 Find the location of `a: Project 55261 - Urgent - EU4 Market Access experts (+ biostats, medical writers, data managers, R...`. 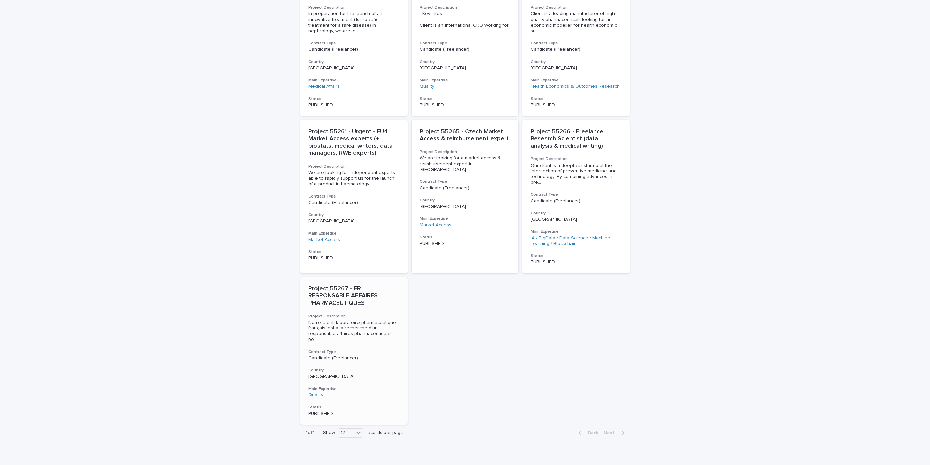

a: Project 55261 - Urgent - EU4 Market Access experts (+ biostats, medical writers, data managers, R... is located at coordinates (354, 196).